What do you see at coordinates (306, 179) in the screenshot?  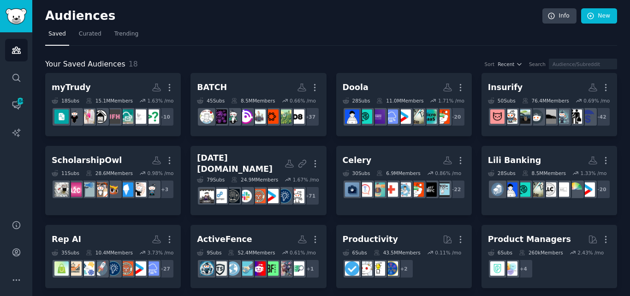 I see `div: 1.67 % /mo` at bounding box center [306, 179].